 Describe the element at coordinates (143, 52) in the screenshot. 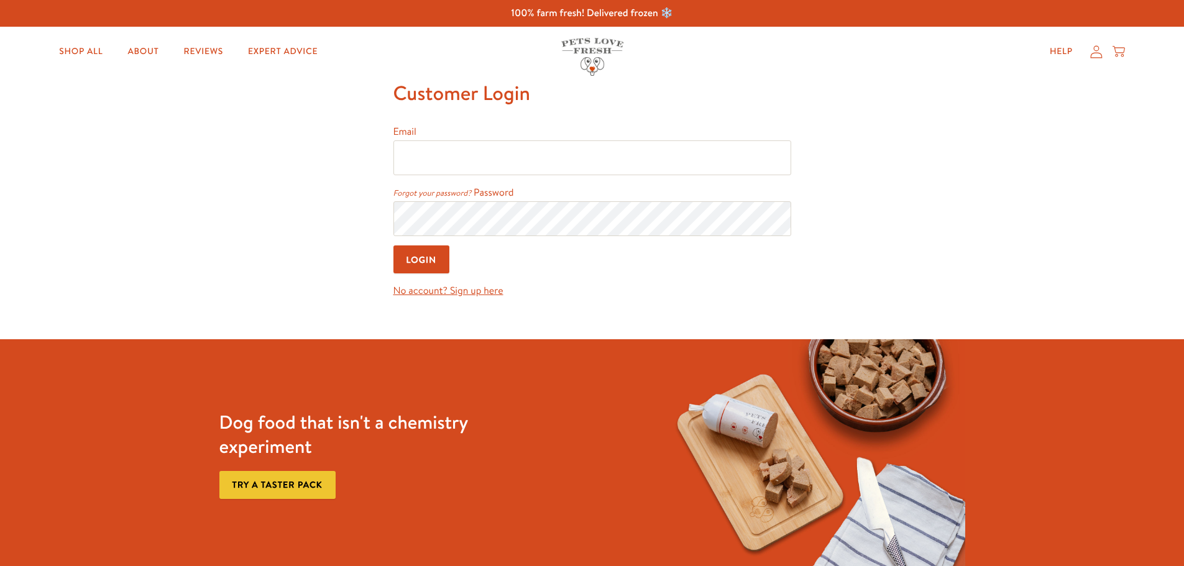

I see `a: About` at that location.